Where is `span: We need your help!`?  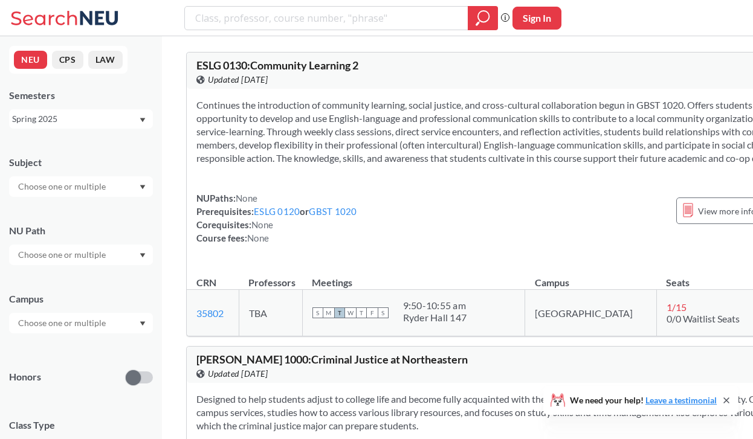
span: We need your help! is located at coordinates (643, 401).